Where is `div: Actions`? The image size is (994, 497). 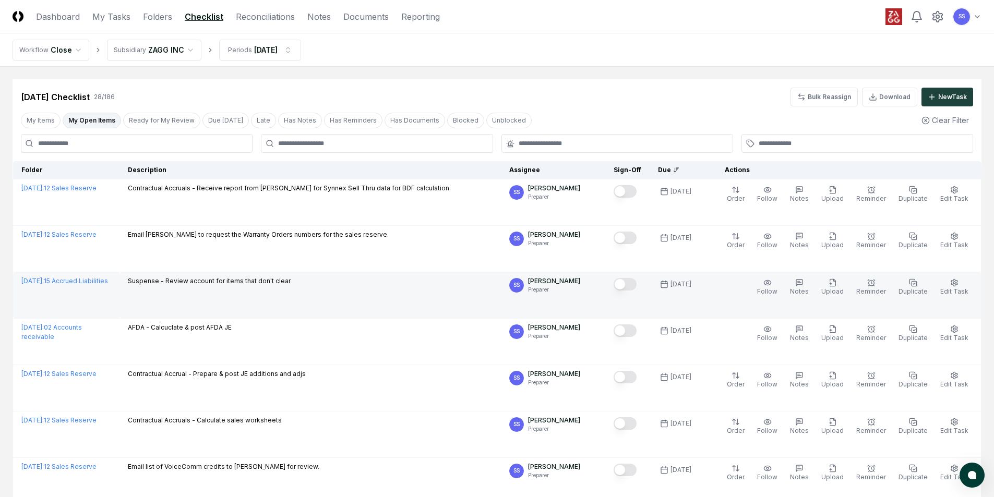 div: Actions is located at coordinates (845, 170).